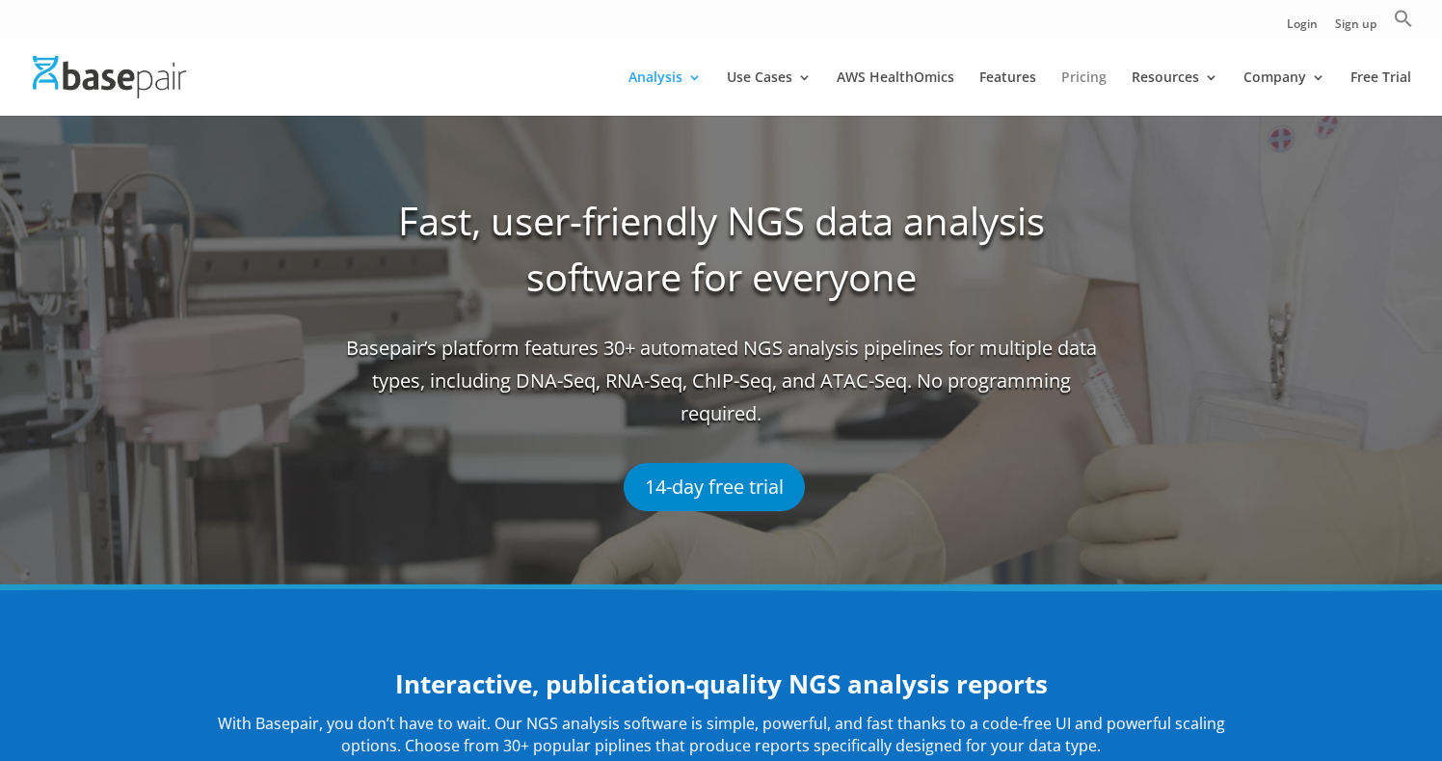  I want to click on h1: Fast, user-friendly NGS data analysis software for everyone, so click(721, 262).